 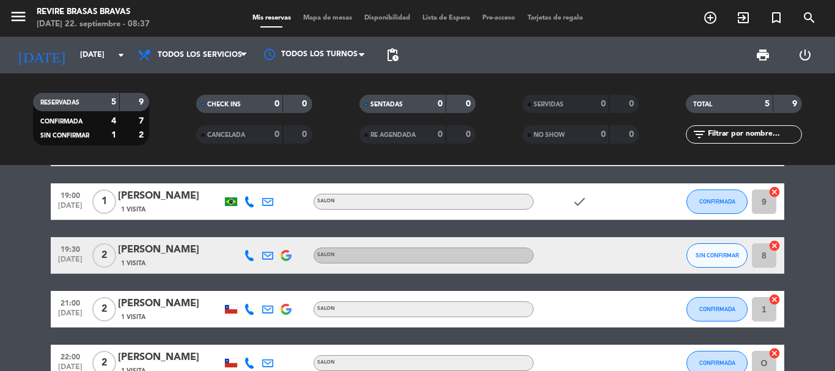 I want to click on span: Disponibilidad, so click(x=387, y=18).